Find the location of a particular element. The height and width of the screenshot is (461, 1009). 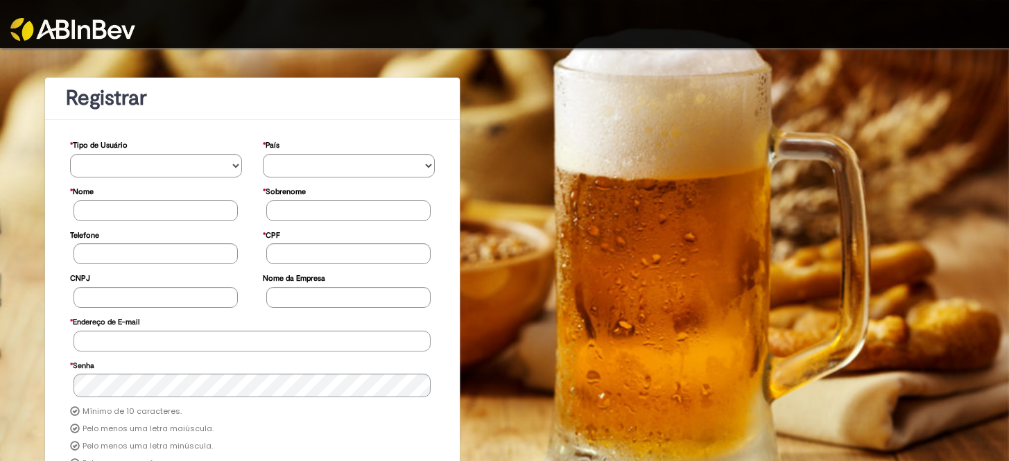

label: Tipo de Usuário is located at coordinates (98, 144).